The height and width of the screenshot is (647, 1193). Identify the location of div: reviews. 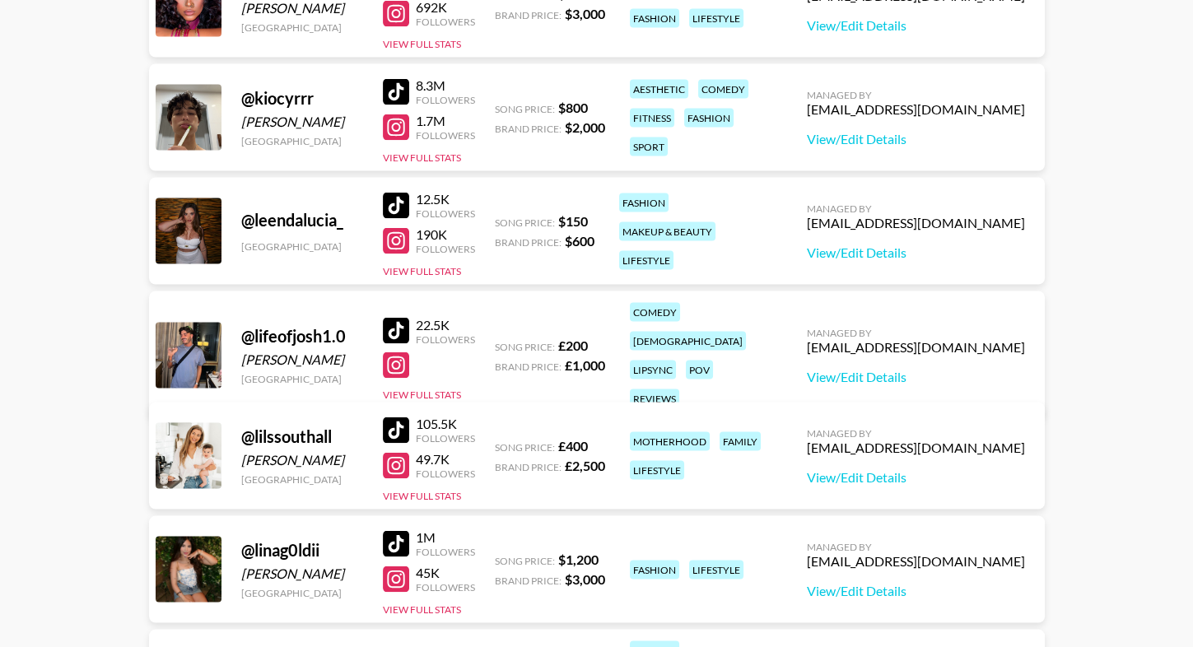
(655, 399).